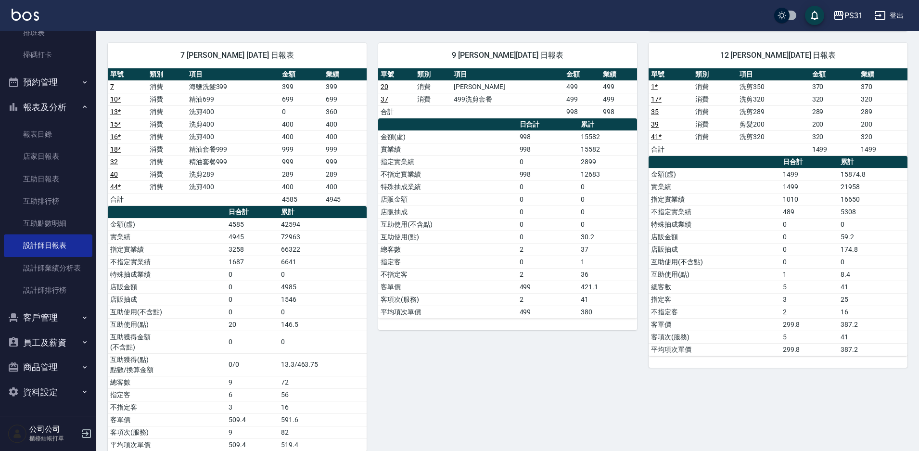  What do you see at coordinates (447, 174) in the screenshot?
I see `td: 不指定實業績` at bounding box center [447, 174].